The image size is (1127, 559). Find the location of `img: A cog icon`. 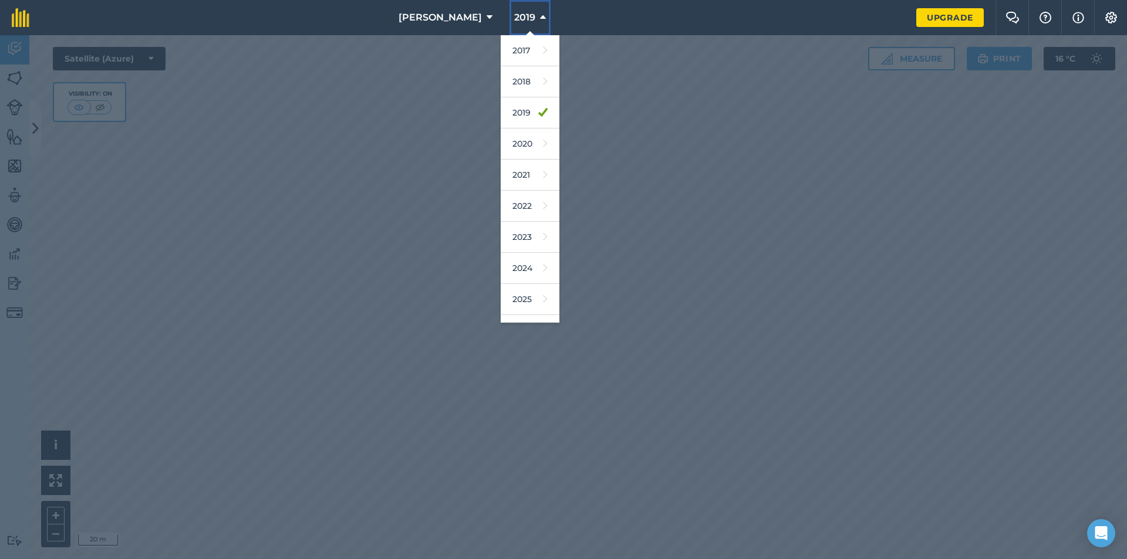

img: A cog icon is located at coordinates (1111, 18).